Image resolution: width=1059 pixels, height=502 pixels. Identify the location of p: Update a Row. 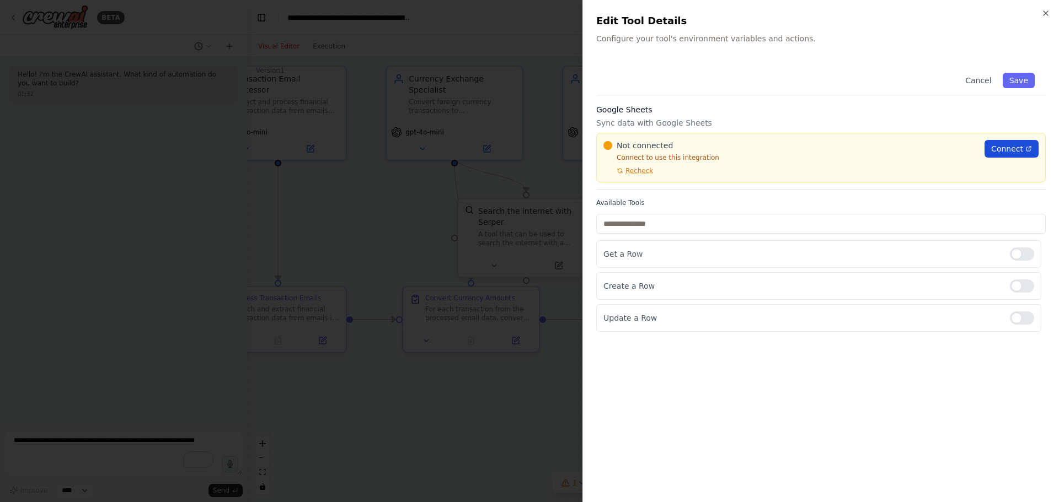
(802, 318).